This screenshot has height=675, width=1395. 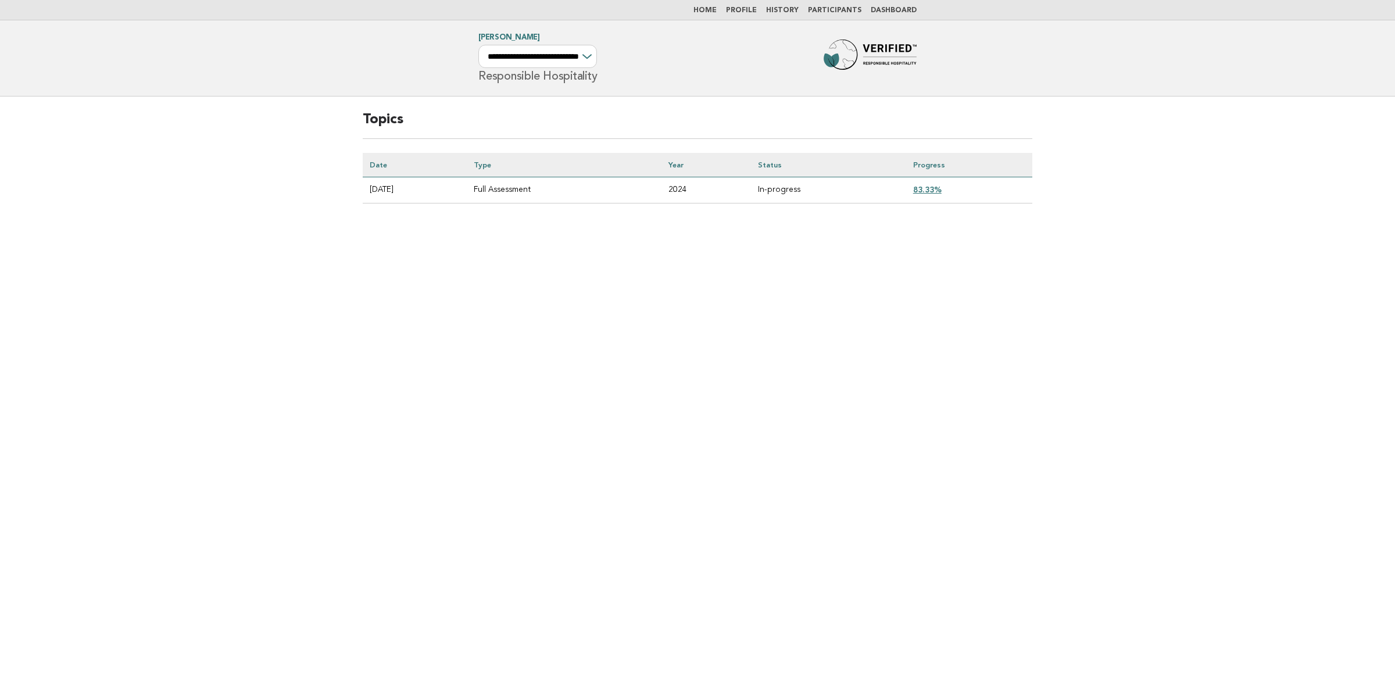 What do you see at coordinates (782, 10) in the screenshot?
I see `a: History` at bounding box center [782, 10].